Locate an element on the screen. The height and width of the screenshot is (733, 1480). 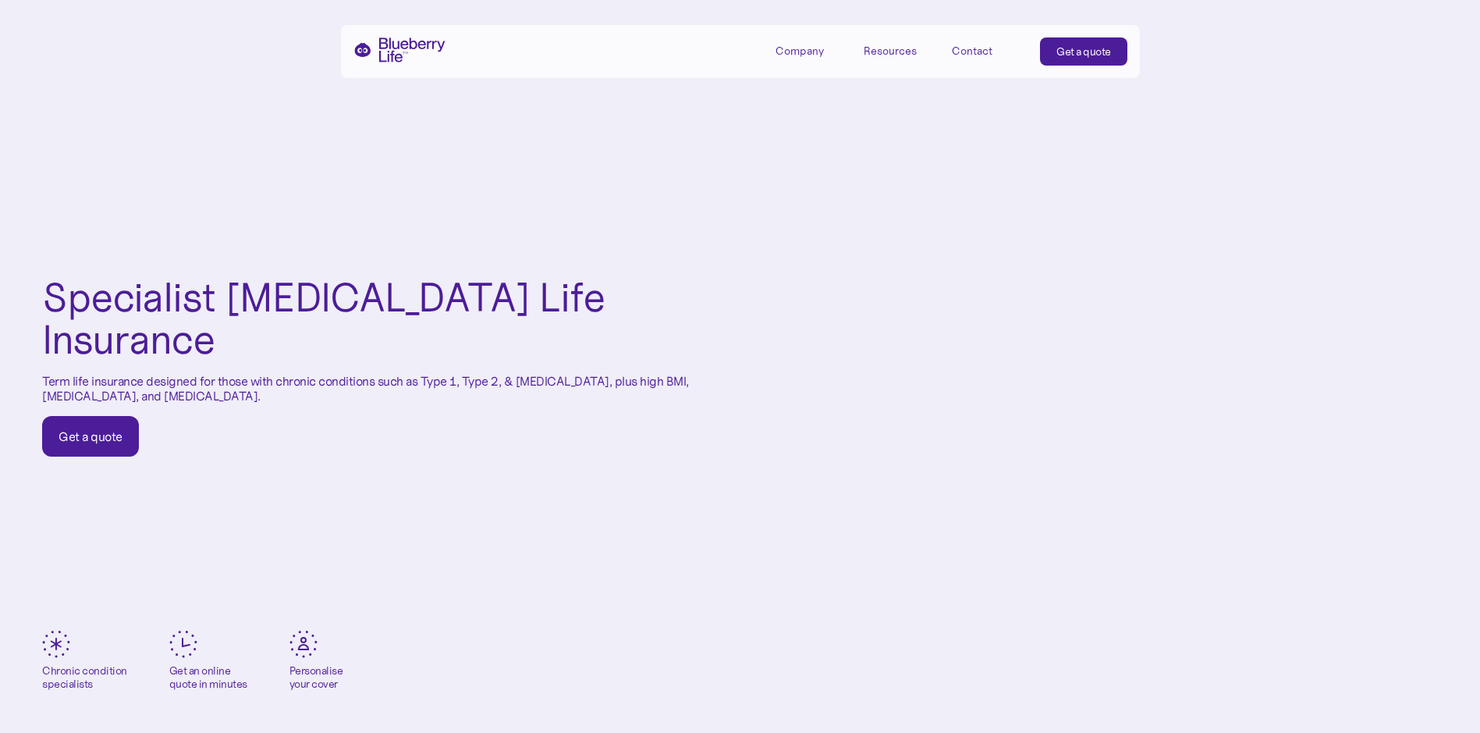
div: Get an online quote in minutes is located at coordinates (208, 677).